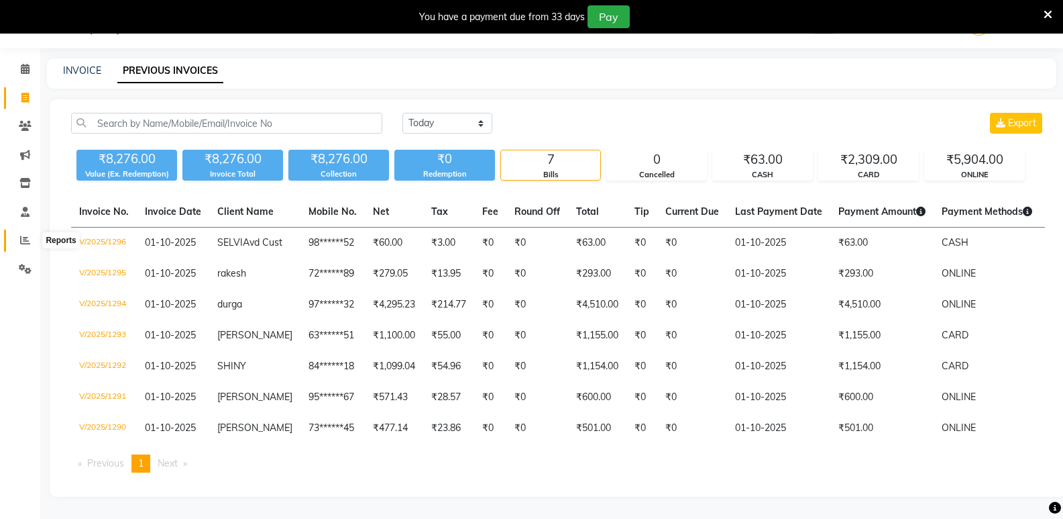 The width and height of the screenshot is (1063, 519). I want to click on div: Bills, so click(551, 174).